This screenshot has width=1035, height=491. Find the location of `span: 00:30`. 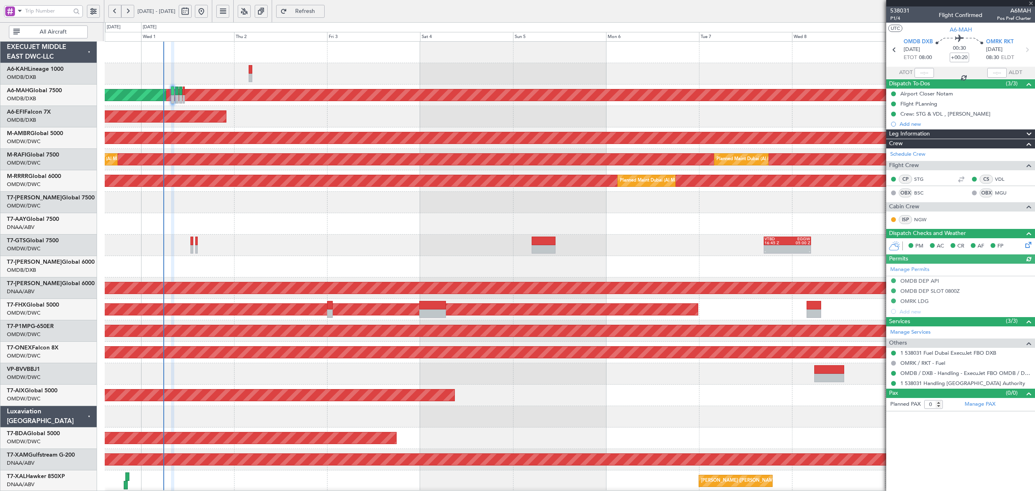

span: 00:30 is located at coordinates (960, 49).